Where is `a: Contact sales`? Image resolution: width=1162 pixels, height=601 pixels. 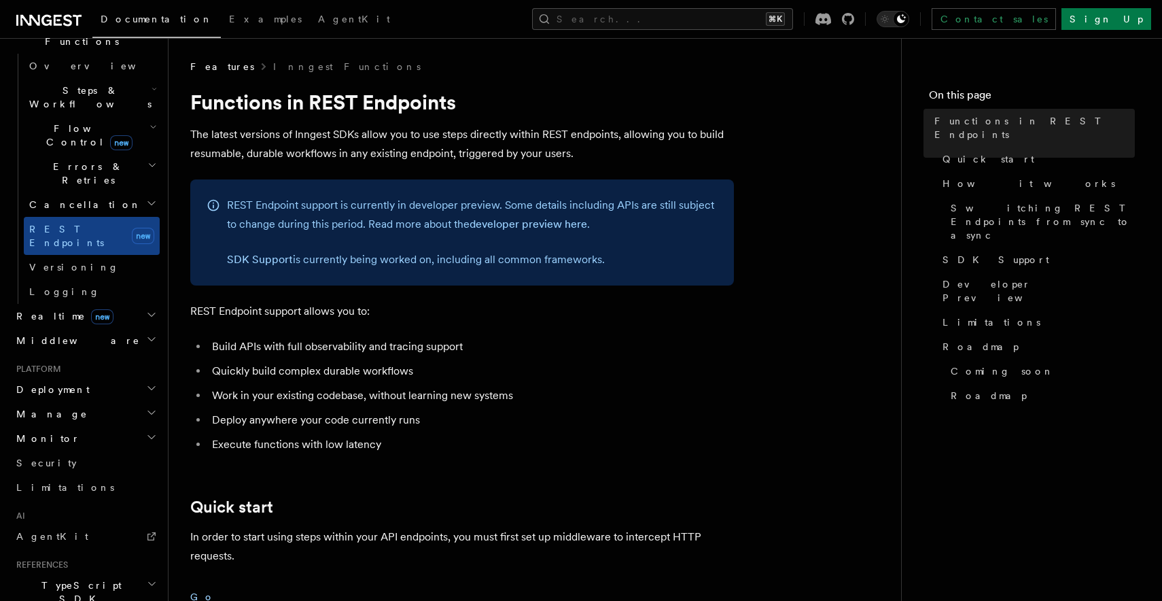 a: Contact sales is located at coordinates (993, 19).